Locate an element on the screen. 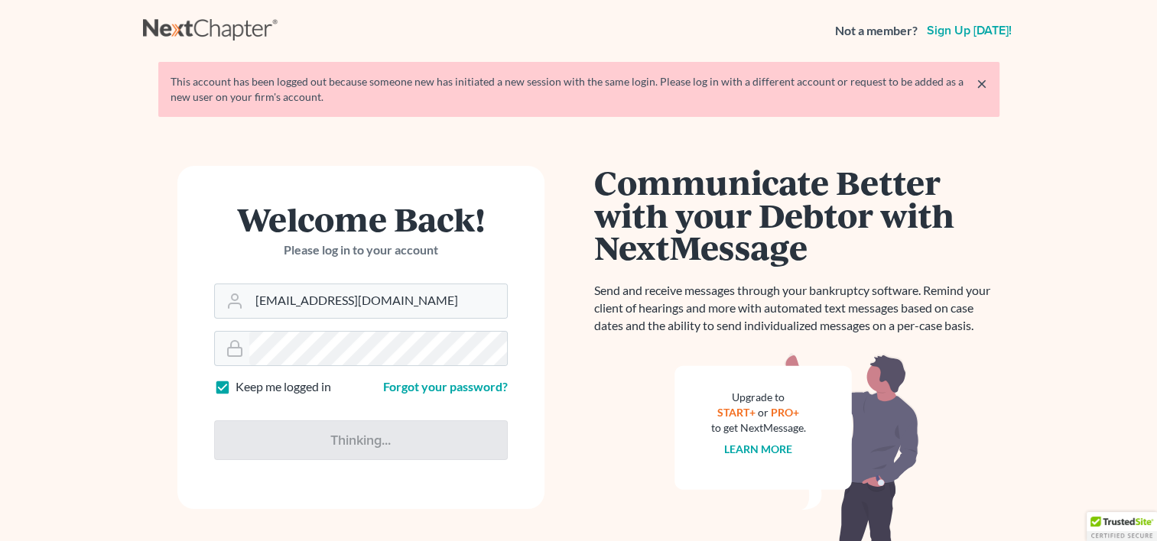 This screenshot has height=541, width=1157. label: Keep me logged in is located at coordinates (283, 387).